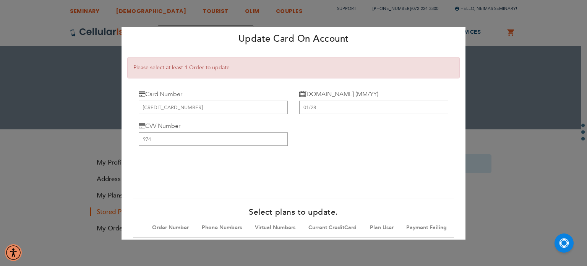  Describe the element at coordinates (293, 212) in the screenshot. I see `h4: Select plans to update.` at that location.